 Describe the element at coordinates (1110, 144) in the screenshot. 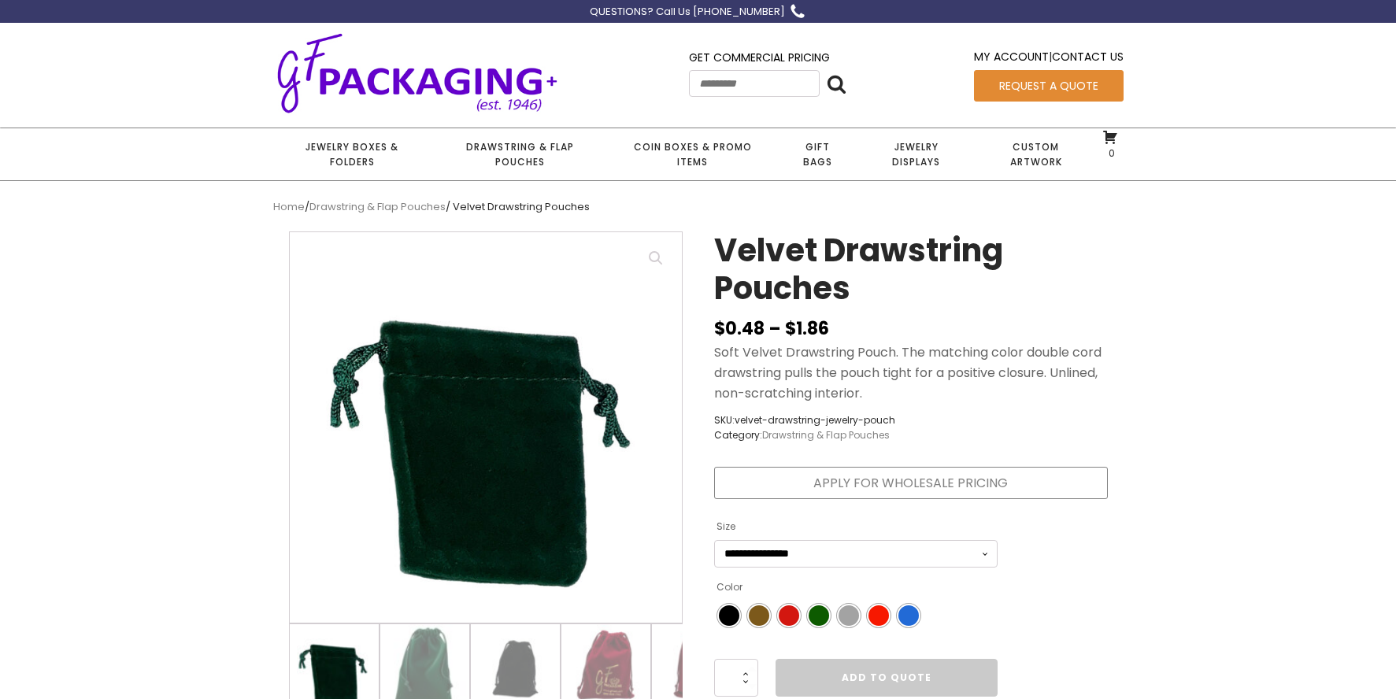

I see `a: 0` at that location.